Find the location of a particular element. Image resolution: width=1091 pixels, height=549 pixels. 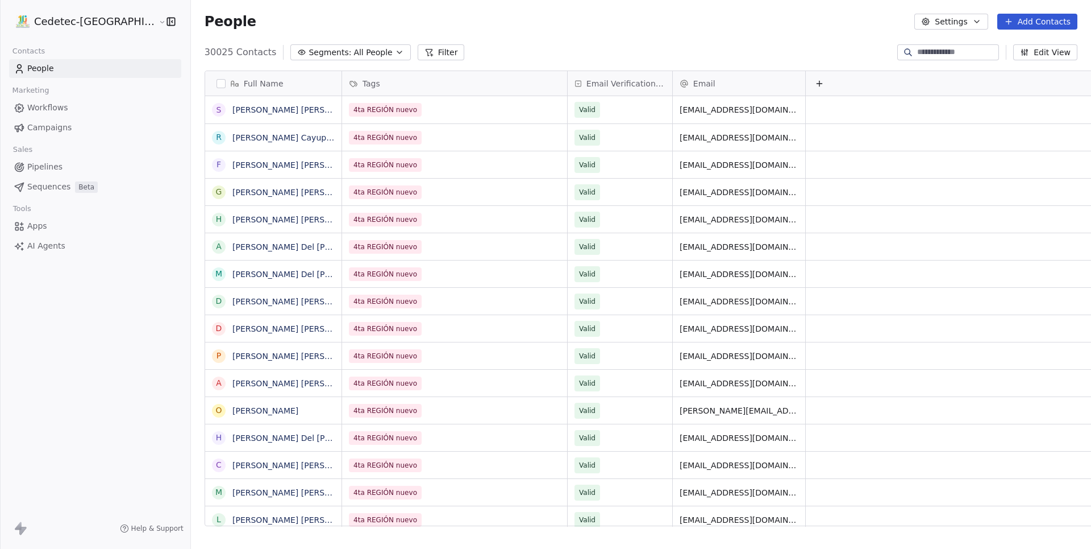

div: R is located at coordinates (219, 137).